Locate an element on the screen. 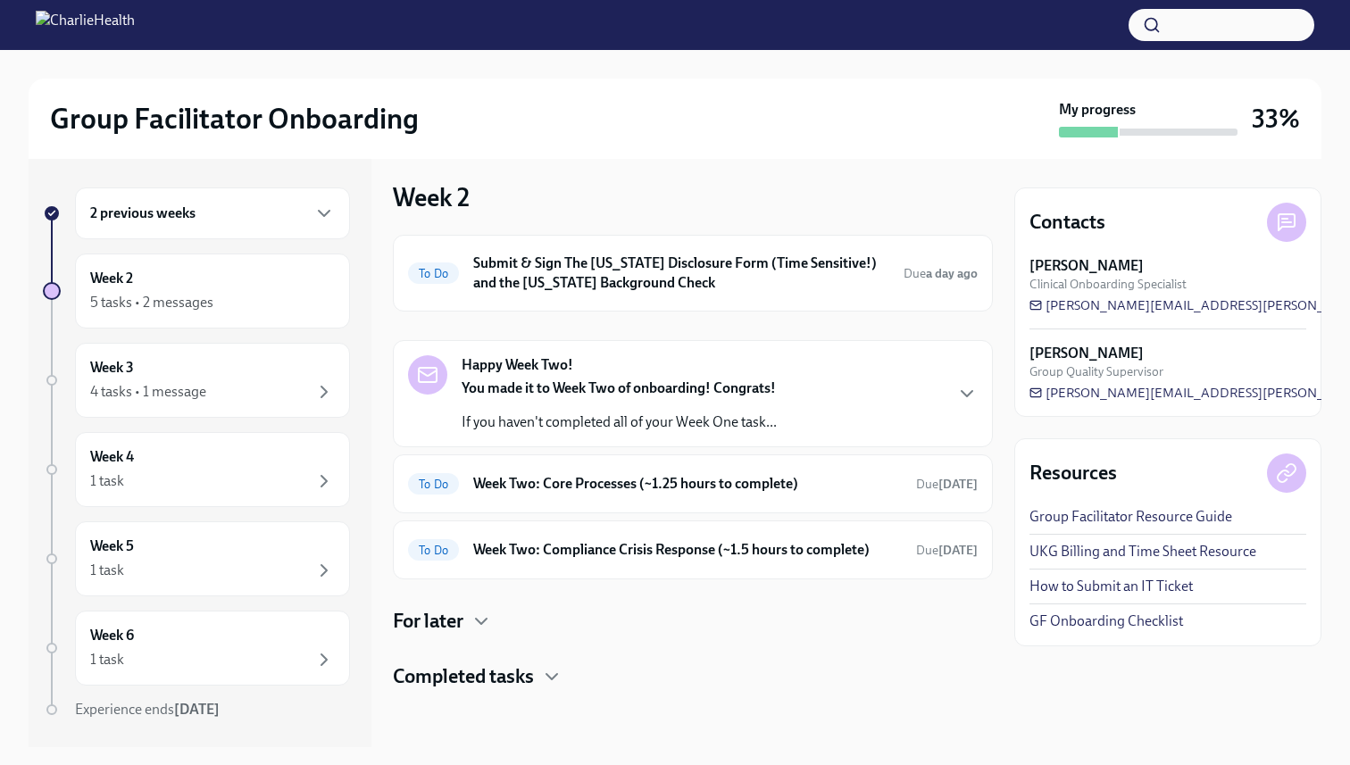 Image resolution: width=1350 pixels, height=765 pixels. a: Group Facilitator Resource Guide is located at coordinates (1130, 517).